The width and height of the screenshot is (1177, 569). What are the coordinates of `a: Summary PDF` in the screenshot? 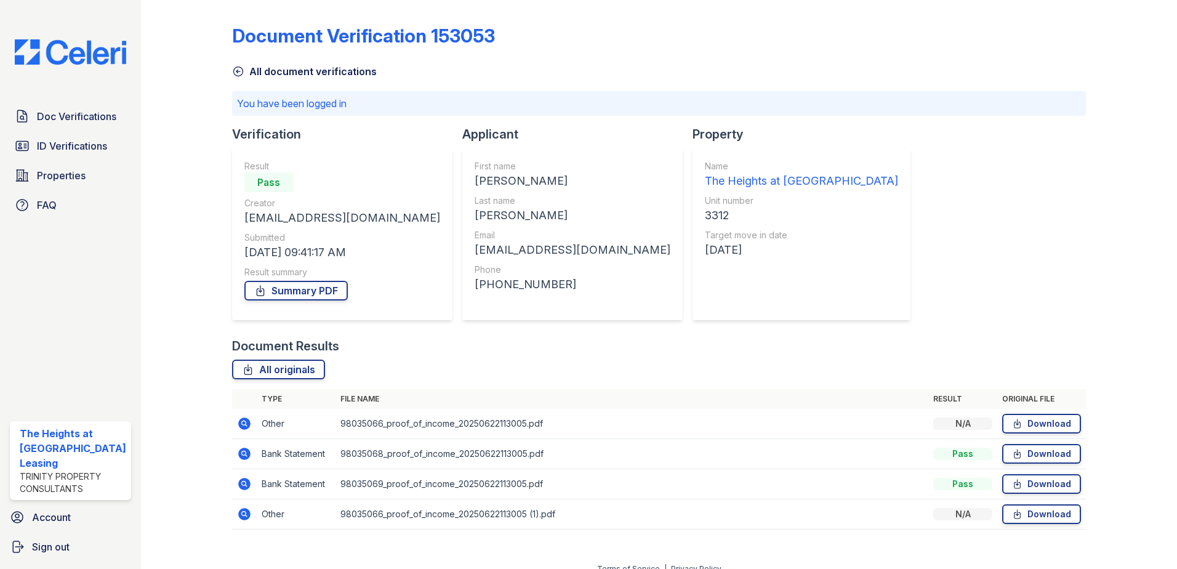 It's located at (296, 291).